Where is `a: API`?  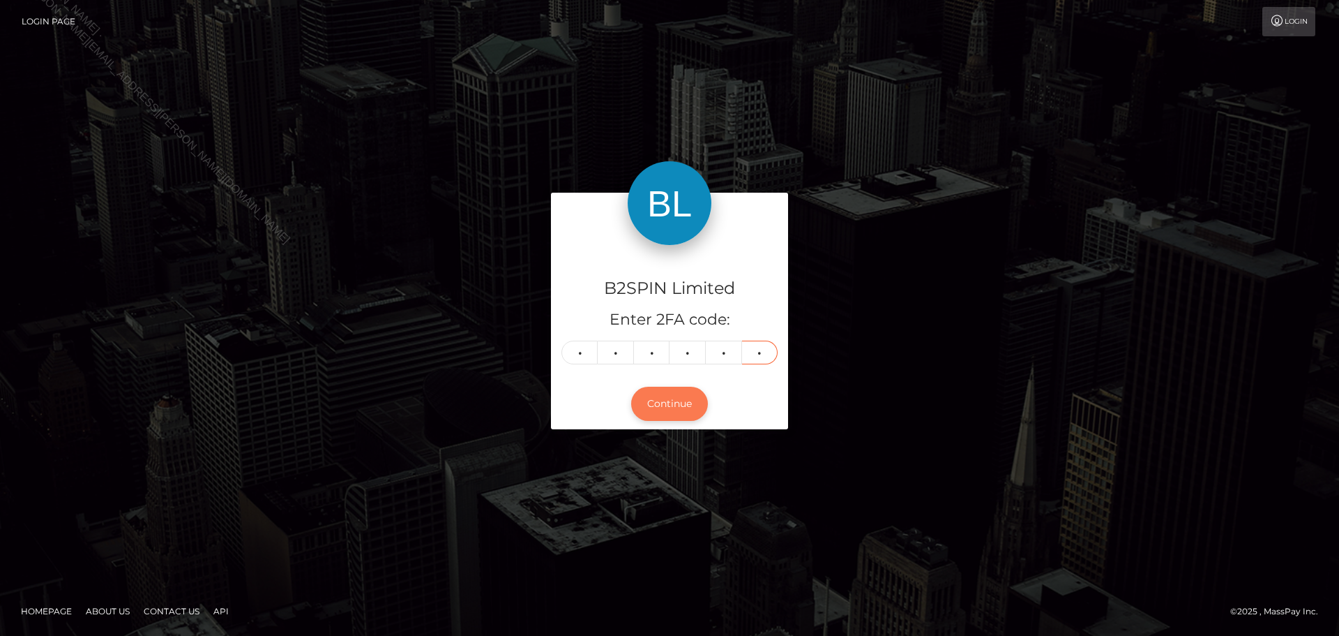
a: API is located at coordinates (221, 610).